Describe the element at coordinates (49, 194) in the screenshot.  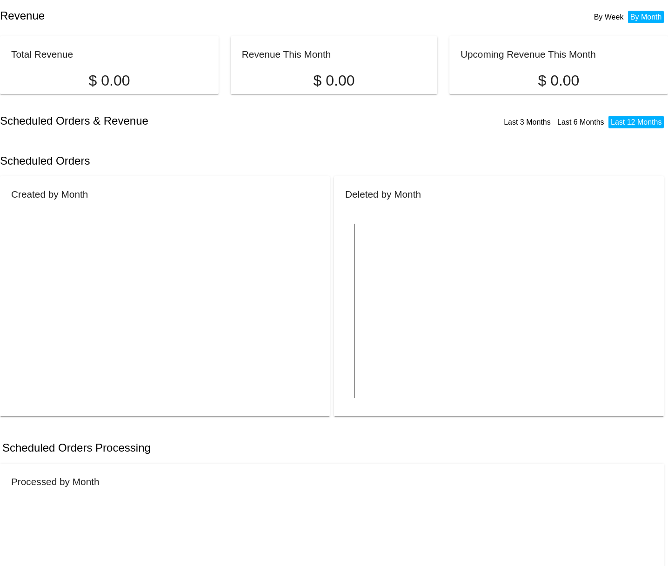
I see `h2: Created by Month` at that location.